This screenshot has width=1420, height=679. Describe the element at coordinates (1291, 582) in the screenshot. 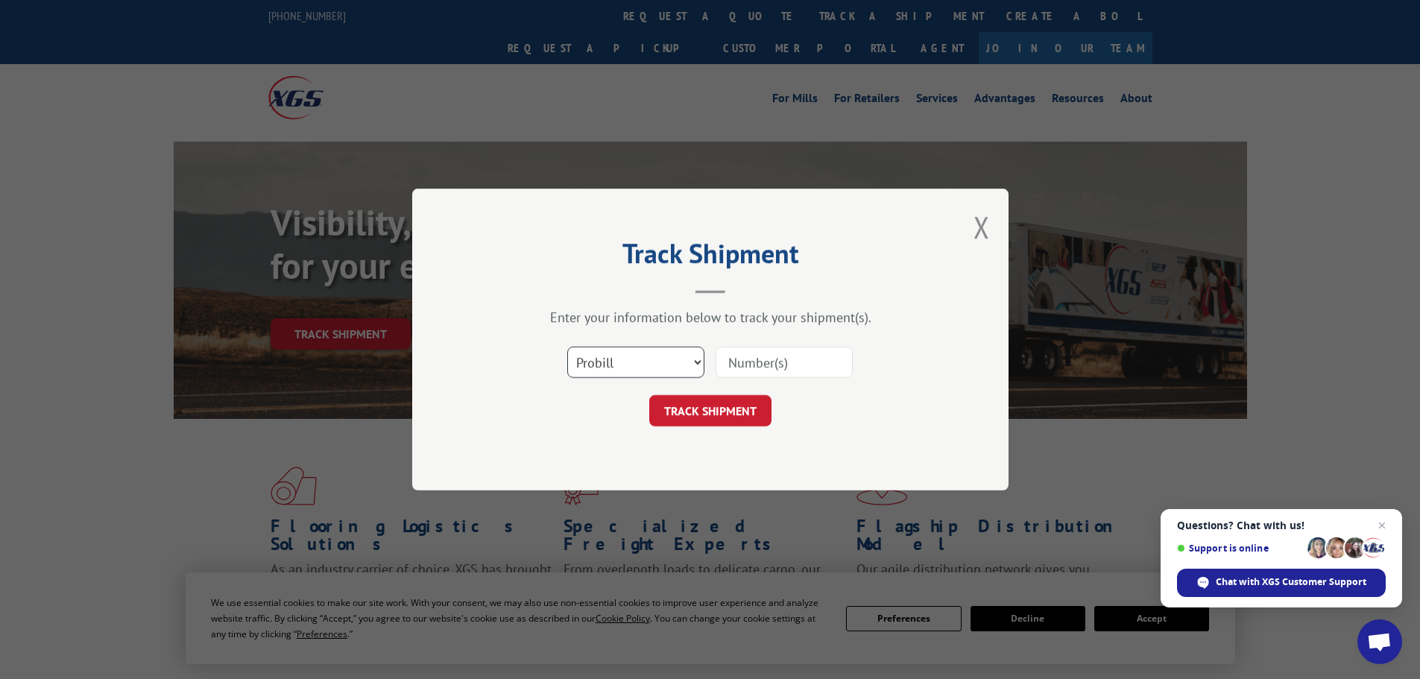

I see `span: Chat with XGS Customer Support` at that location.